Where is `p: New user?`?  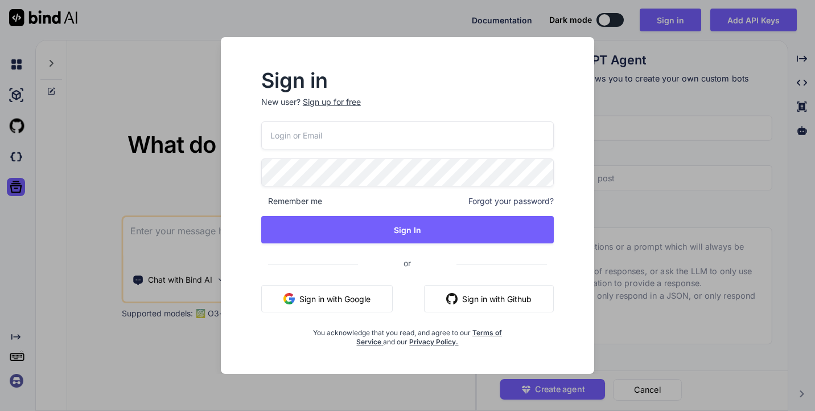
p: New user? is located at coordinates (408, 109).